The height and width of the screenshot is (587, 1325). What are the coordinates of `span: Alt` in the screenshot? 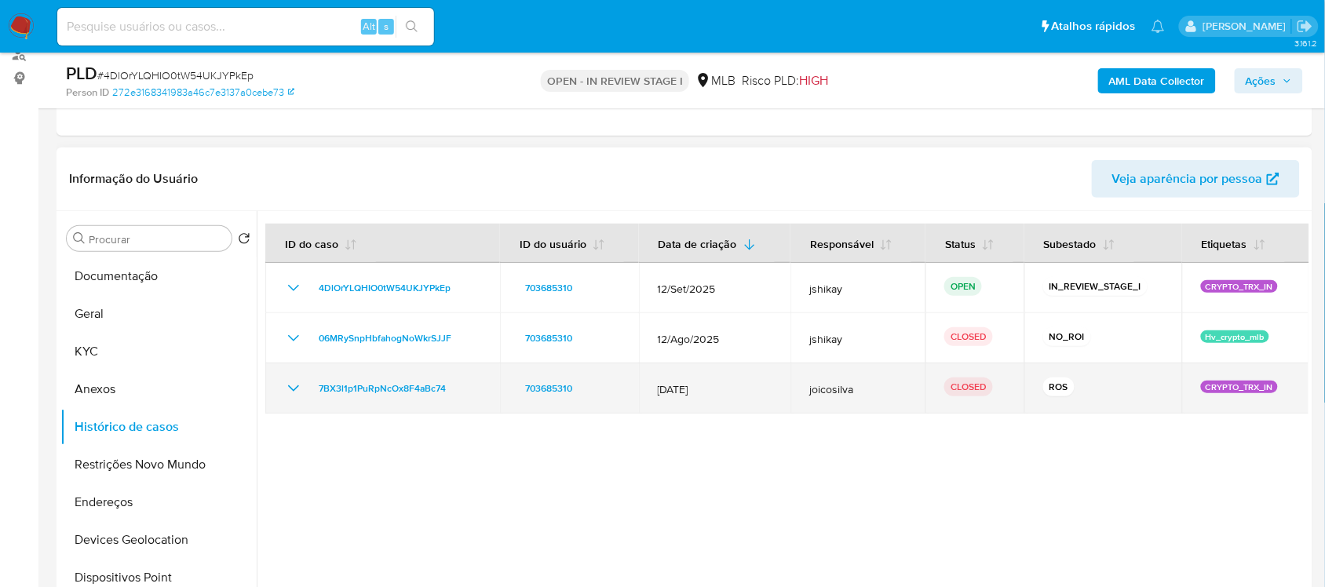 It's located at (369, 26).